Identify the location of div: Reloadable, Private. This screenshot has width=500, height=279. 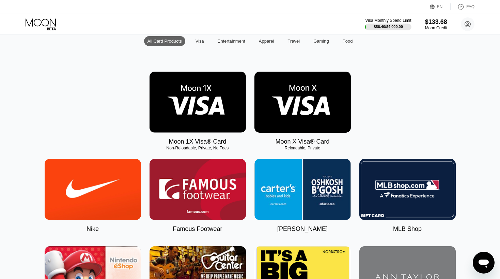
(303, 148).